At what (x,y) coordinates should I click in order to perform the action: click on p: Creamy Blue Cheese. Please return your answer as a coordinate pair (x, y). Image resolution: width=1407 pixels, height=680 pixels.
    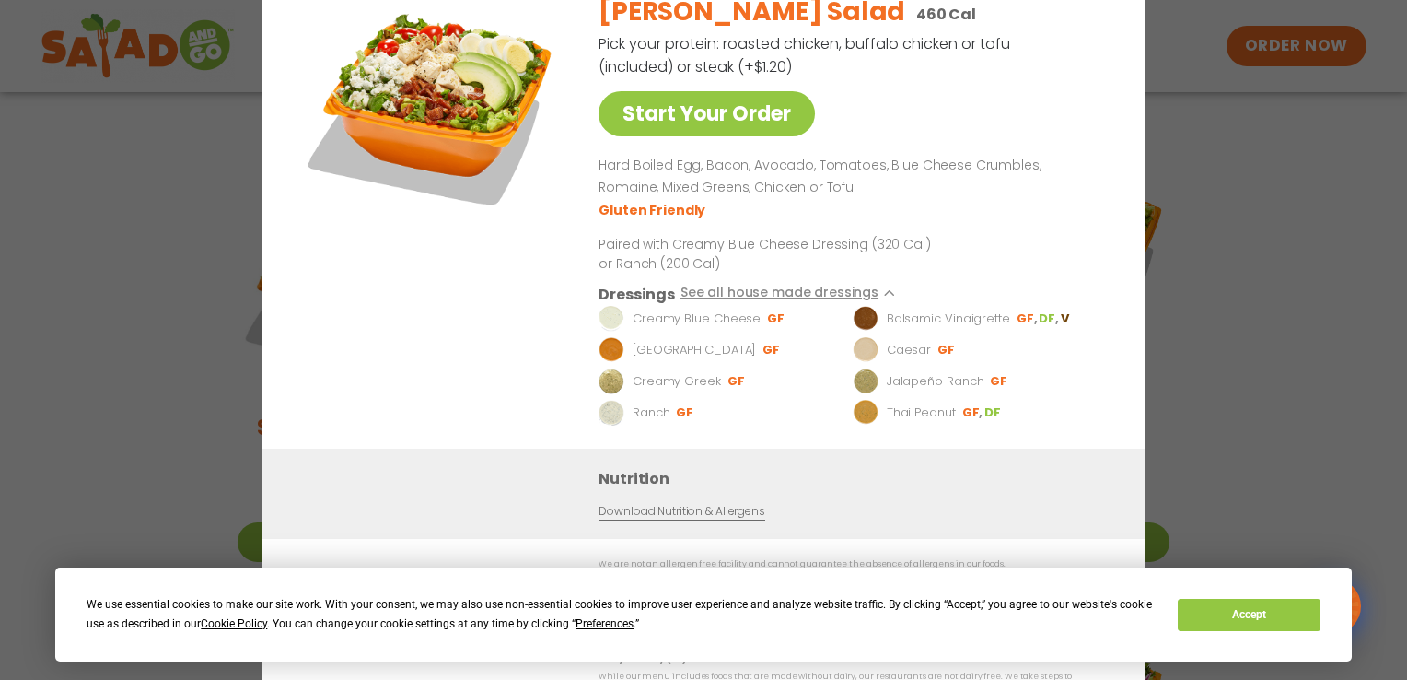
    Looking at the image, I should click on (696, 319).